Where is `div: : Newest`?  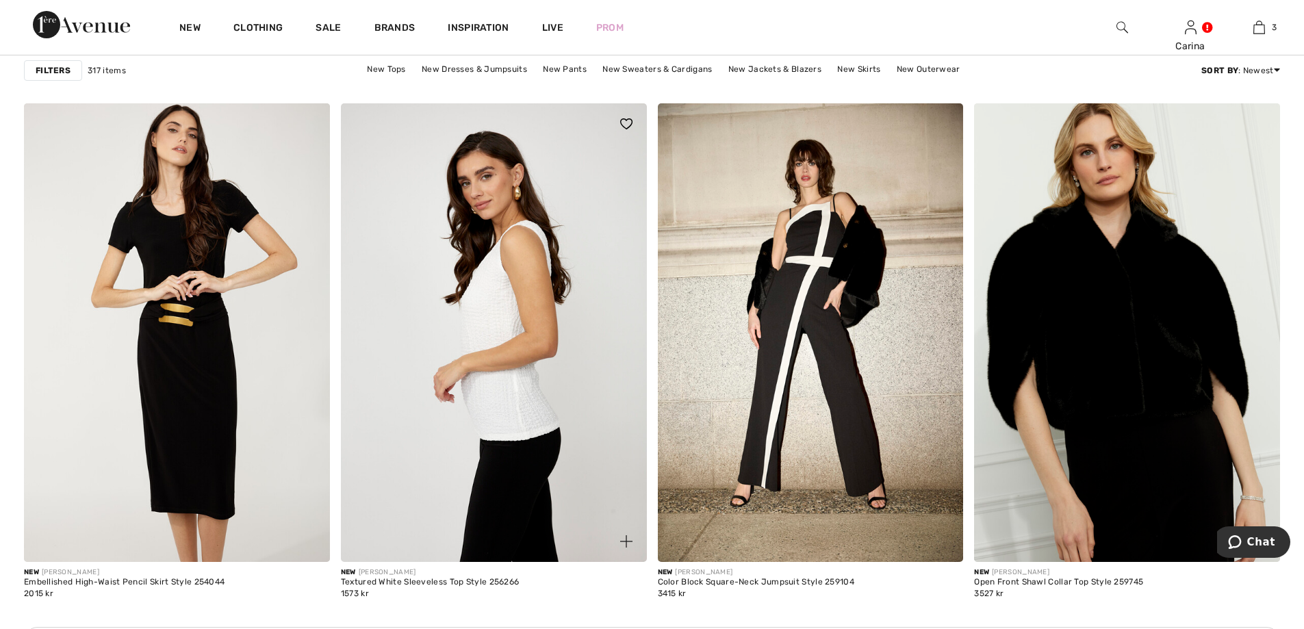
div: : Newest is located at coordinates (1241, 71).